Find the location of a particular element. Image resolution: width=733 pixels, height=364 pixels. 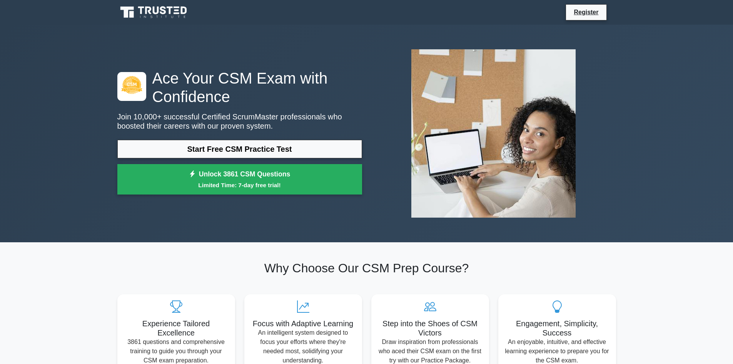

a: Register is located at coordinates (586, 12).